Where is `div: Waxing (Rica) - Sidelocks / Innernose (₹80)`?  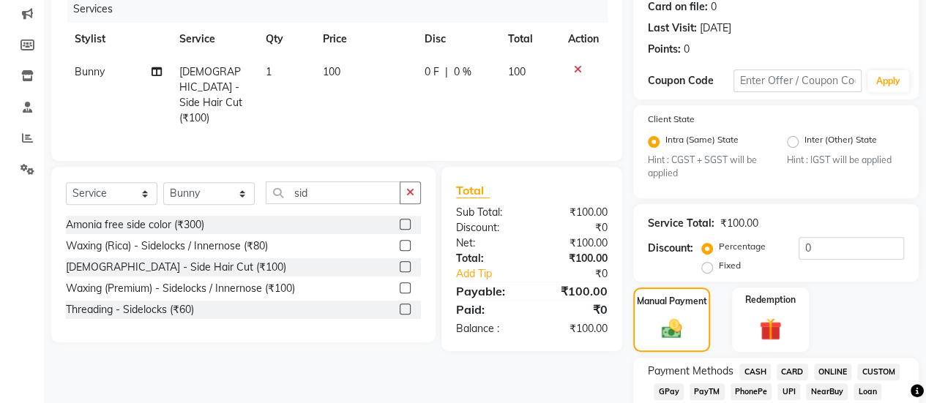 div: Waxing (Rica) - Sidelocks / Innernose (₹80) is located at coordinates (167, 246).